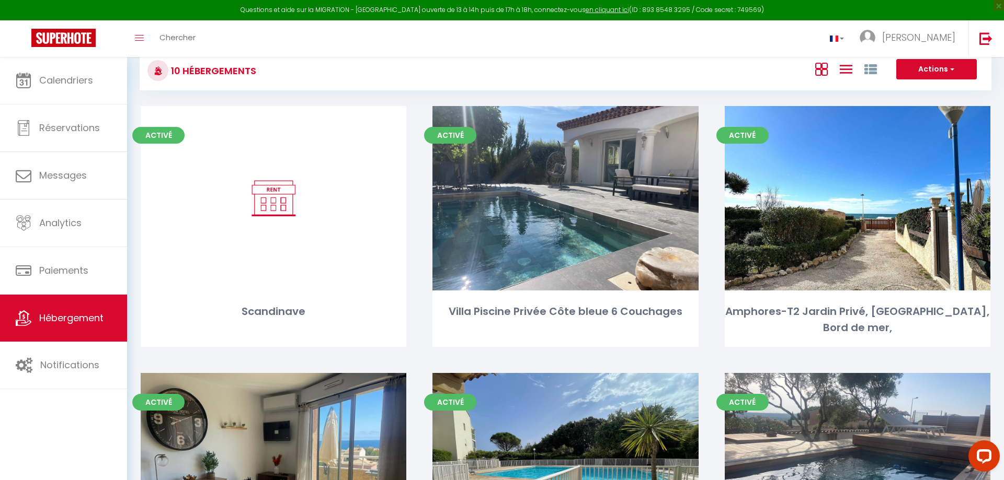  What do you see at coordinates (936, 70) in the screenshot?
I see `button: Actions` at bounding box center [936, 70].